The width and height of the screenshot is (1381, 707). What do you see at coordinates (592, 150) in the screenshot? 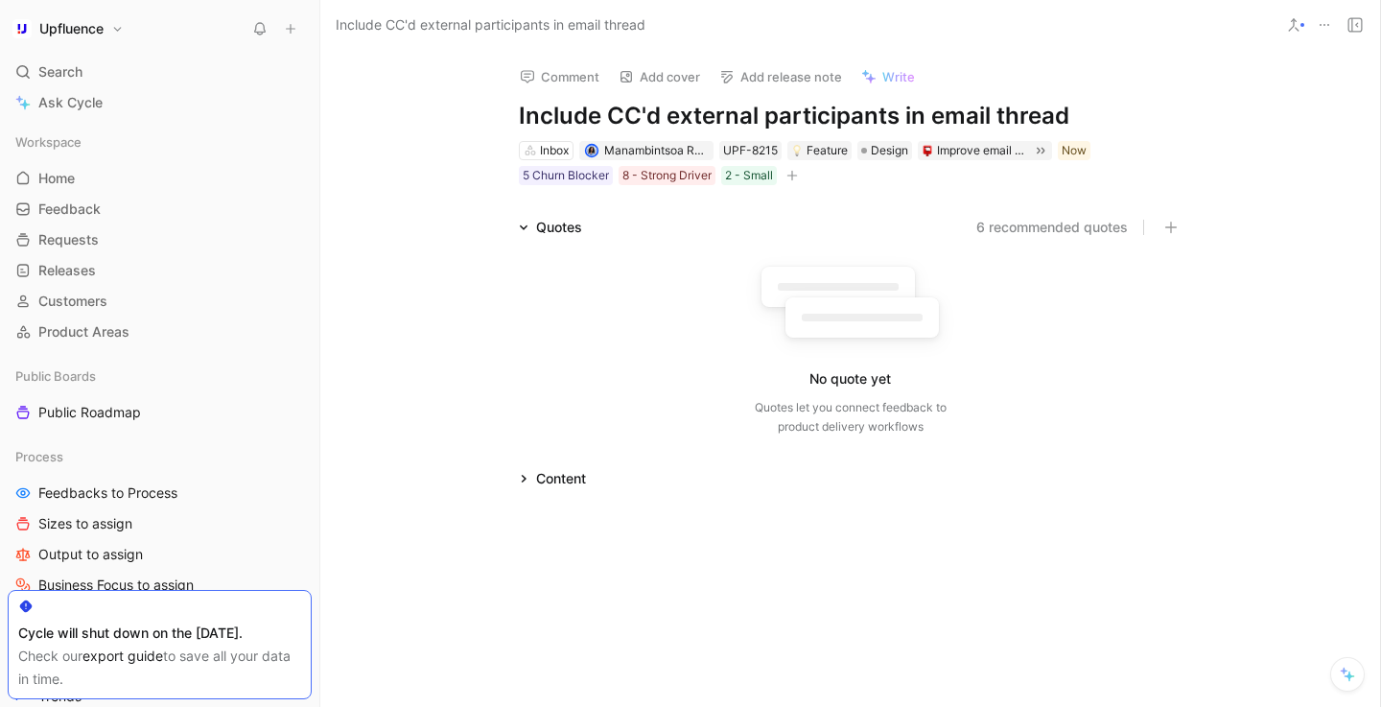
I see `img: avatar` at bounding box center [592, 150].